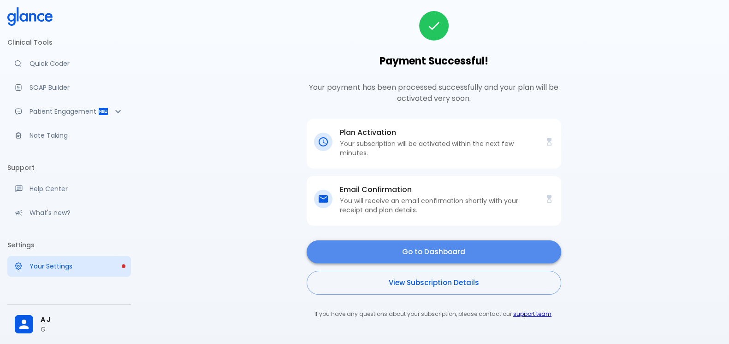 The image size is (729, 344). What do you see at coordinates (69, 42) in the screenshot?
I see `li: Clinical Tools` at bounding box center [69, 42].